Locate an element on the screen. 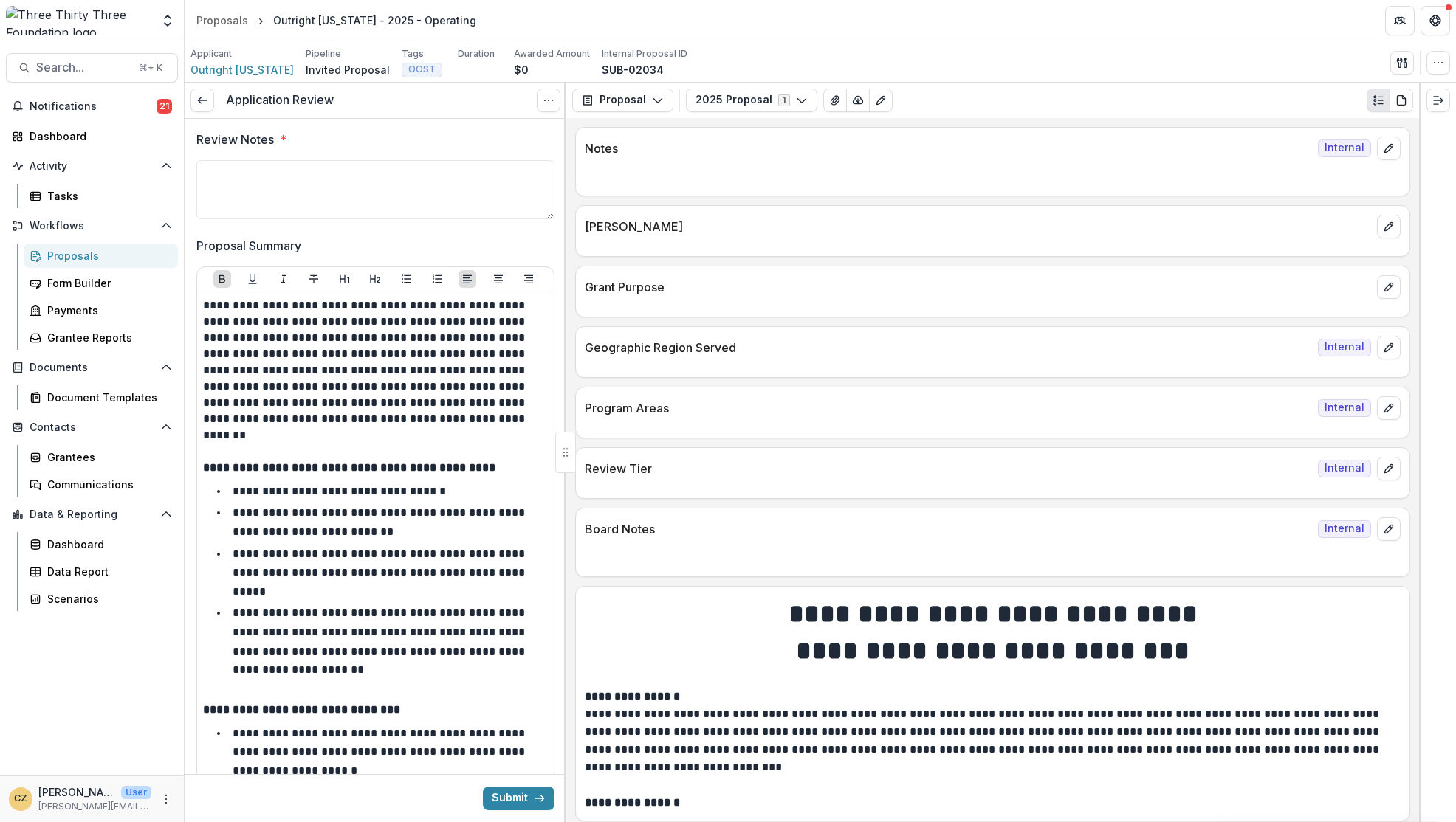  div: Data Report is located at coordinates (107, 571).